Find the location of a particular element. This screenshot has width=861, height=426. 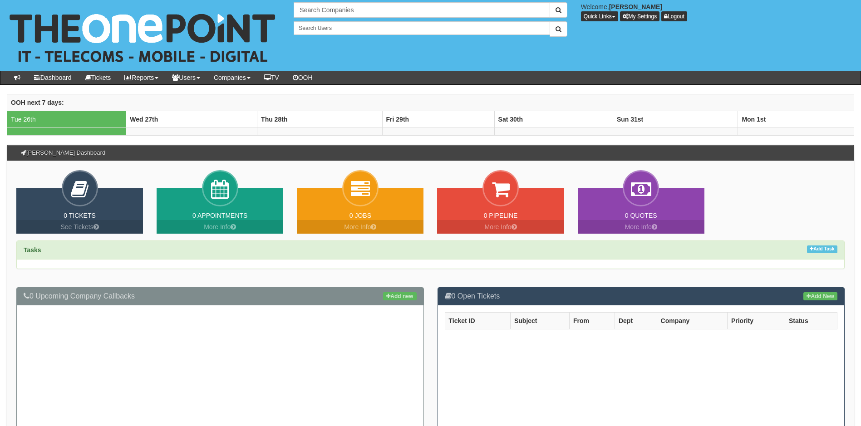

a: Logout is located at coordinates (674, 16).